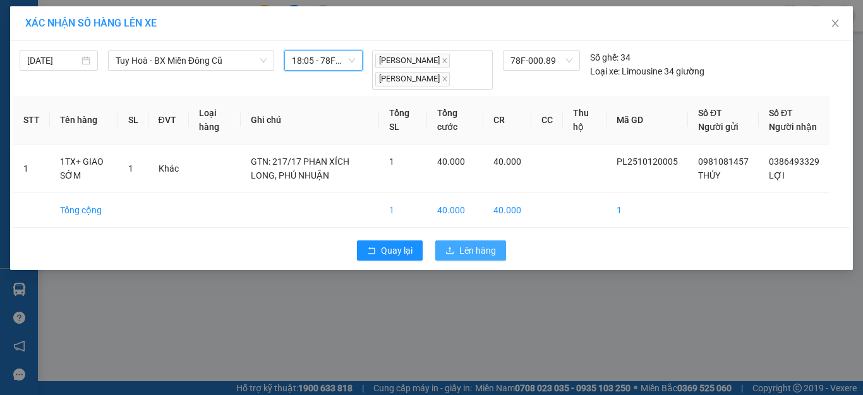 The width and height of the screenshot is (863, 395). I want to click on span: LỢI, so click(776, 176).